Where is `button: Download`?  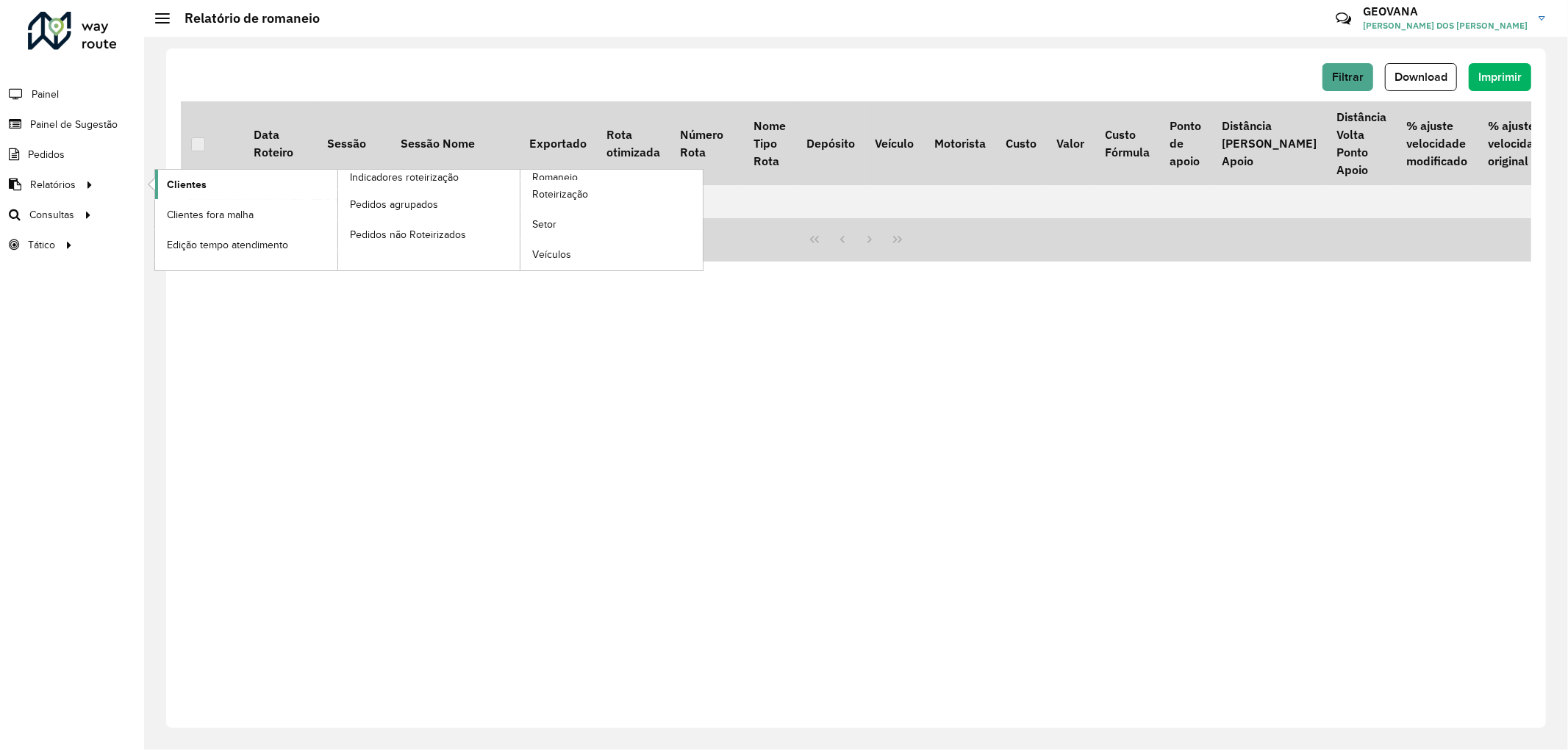
button: Download is located at coordinates (1421, 77).